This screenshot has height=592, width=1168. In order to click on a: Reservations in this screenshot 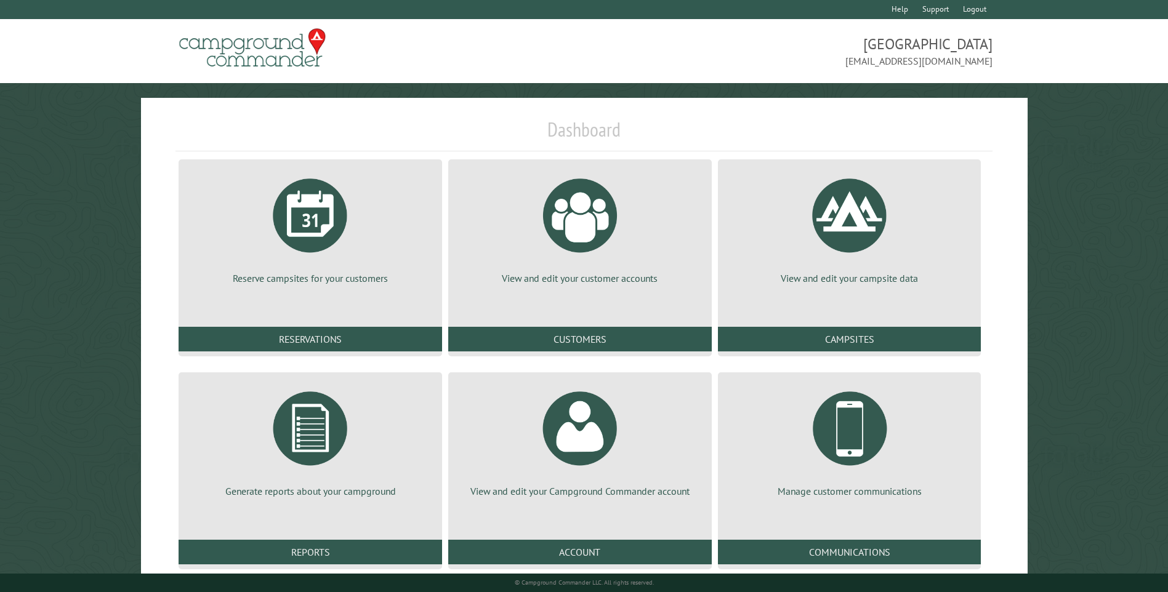, I will do `click(310, 339)`.